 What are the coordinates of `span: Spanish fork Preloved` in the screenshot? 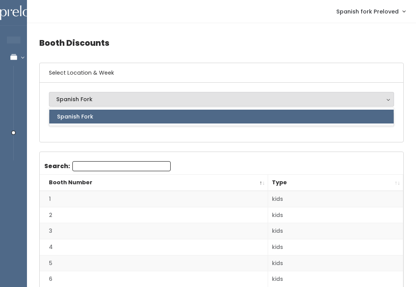 It's located at (368, 12).